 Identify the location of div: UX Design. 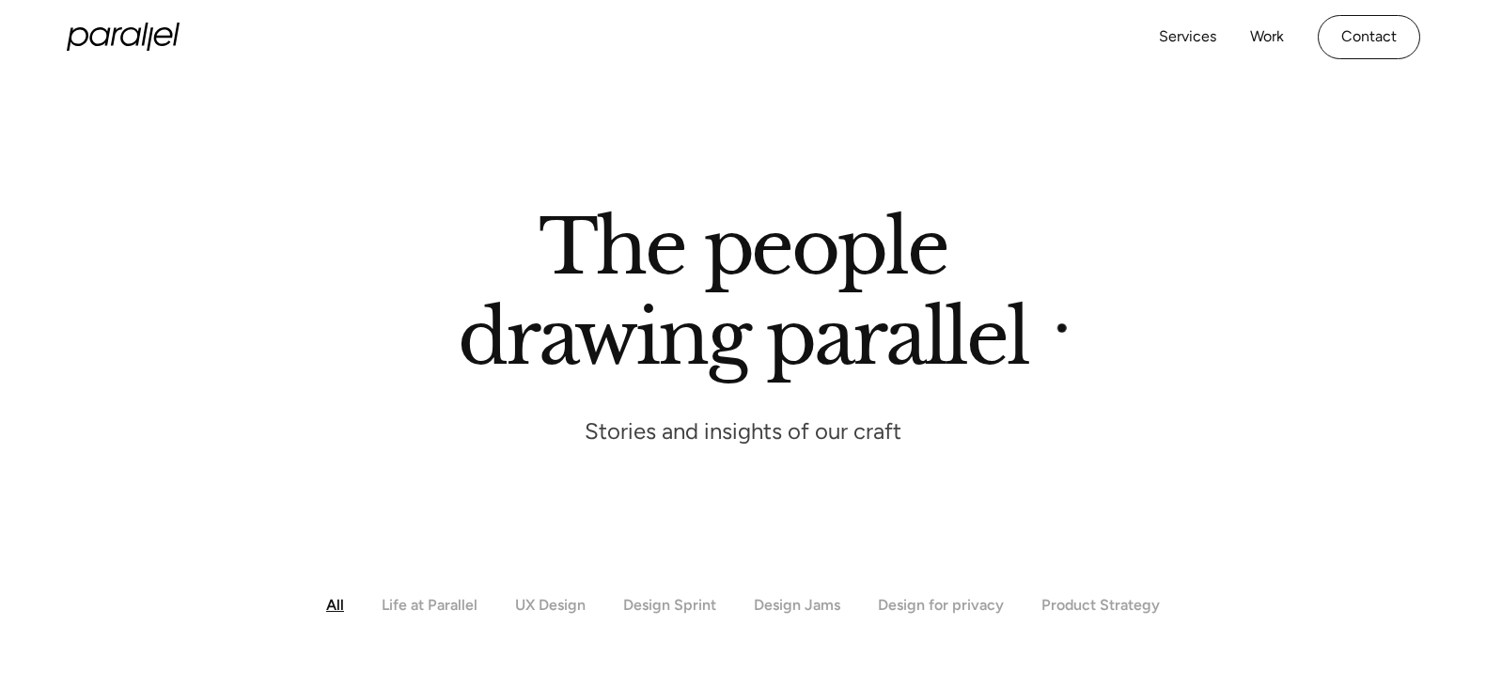
(550, 604).